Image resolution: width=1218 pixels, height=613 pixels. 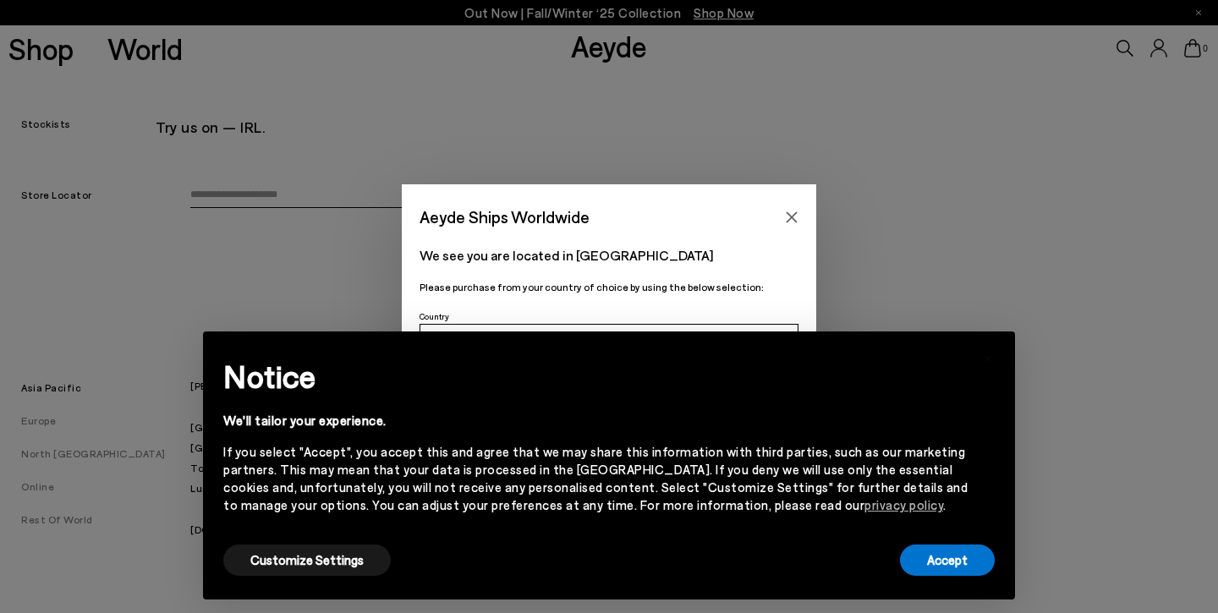 I want to click on button: Close, so click(x=792, y=217).